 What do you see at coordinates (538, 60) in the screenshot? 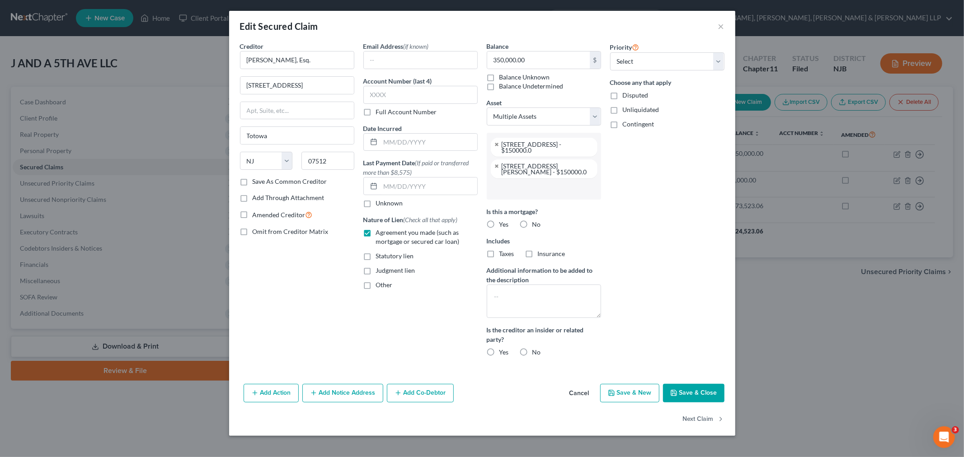
I see `input: 0.00` at bounding box center [538, 60].